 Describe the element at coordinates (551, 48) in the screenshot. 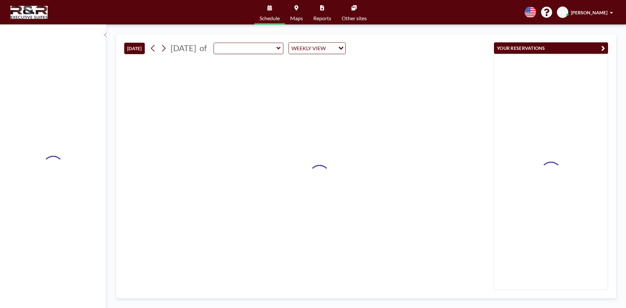

I see `button: YOUR RESERVATIONS` at that location.